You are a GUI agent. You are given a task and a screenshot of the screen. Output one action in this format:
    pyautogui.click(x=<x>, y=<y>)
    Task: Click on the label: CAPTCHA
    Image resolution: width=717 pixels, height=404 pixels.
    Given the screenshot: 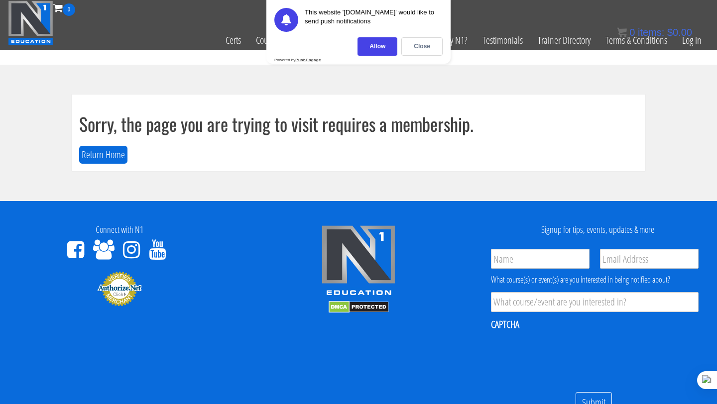 What is the action you would take?
    pyautogui.click(x=505, y=325)
    